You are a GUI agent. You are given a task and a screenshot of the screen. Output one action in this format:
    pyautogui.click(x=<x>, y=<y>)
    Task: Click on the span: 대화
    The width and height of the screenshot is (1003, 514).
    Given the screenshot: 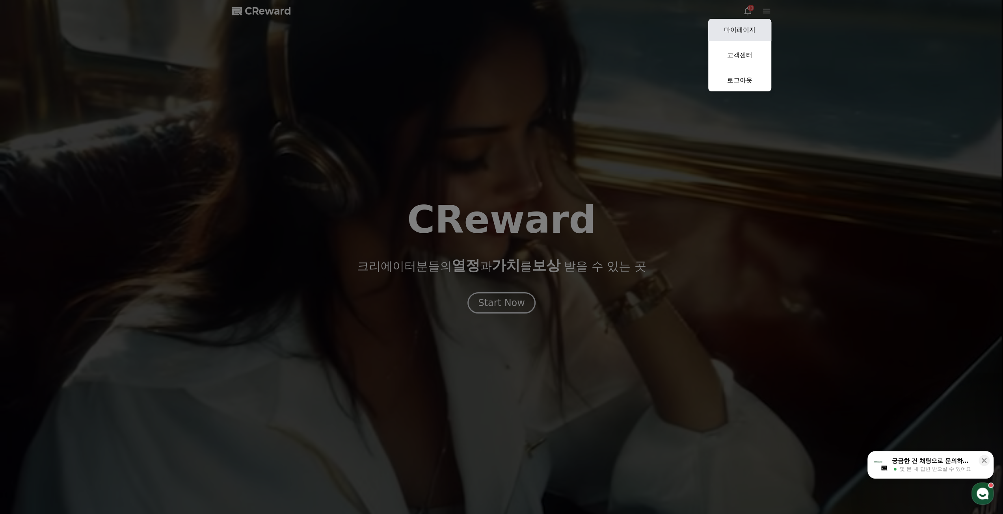 What is the action you would take?
    pyautogui.click(x=77, y=265)
    